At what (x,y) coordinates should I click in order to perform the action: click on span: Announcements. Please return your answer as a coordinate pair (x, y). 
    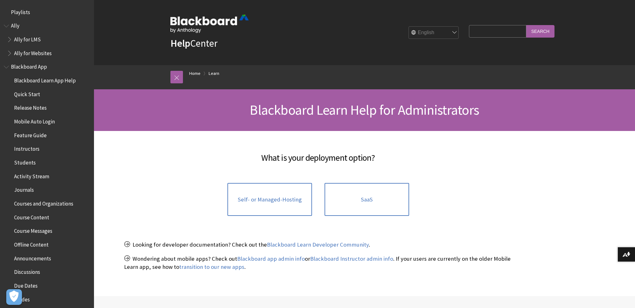
    Looking at the image, I should click on (33, 257).